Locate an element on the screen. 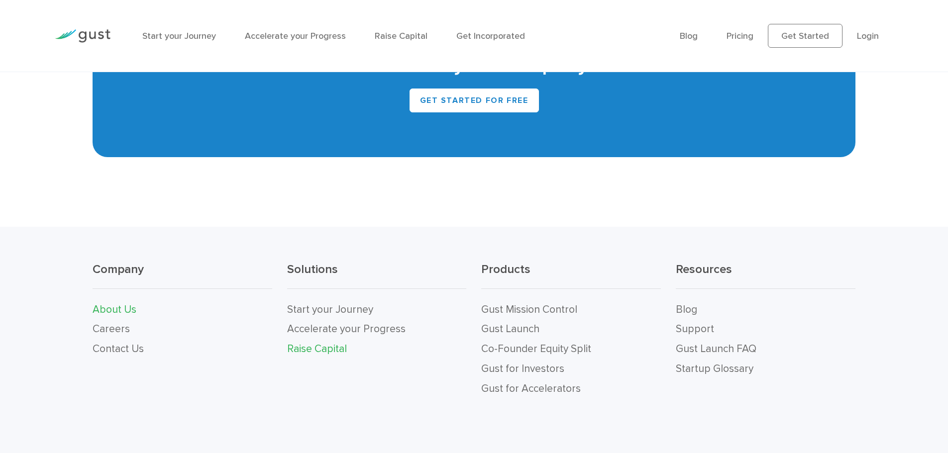  a: Get Started for Free is located at coordinates (474, 101).